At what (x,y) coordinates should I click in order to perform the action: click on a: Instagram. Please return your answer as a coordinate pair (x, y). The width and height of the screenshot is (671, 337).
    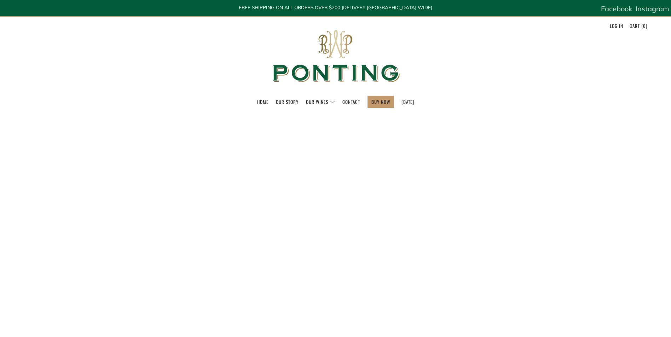
    Looking at the image, I should click on (652, 9).